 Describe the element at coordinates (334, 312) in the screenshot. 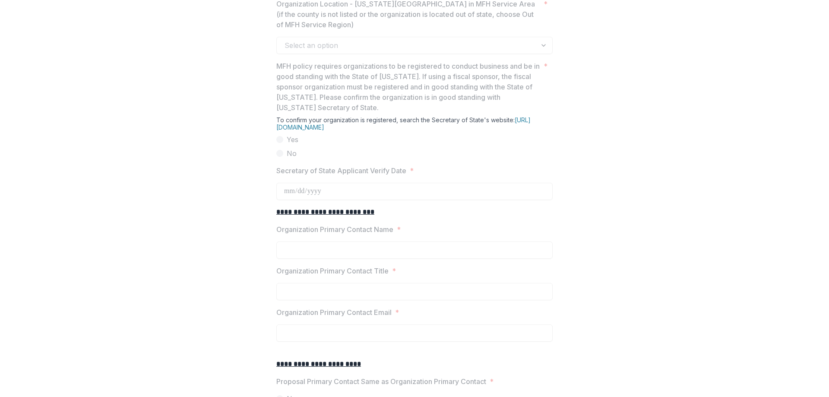

I see `p: Organization Primary Contact Email` at that location.